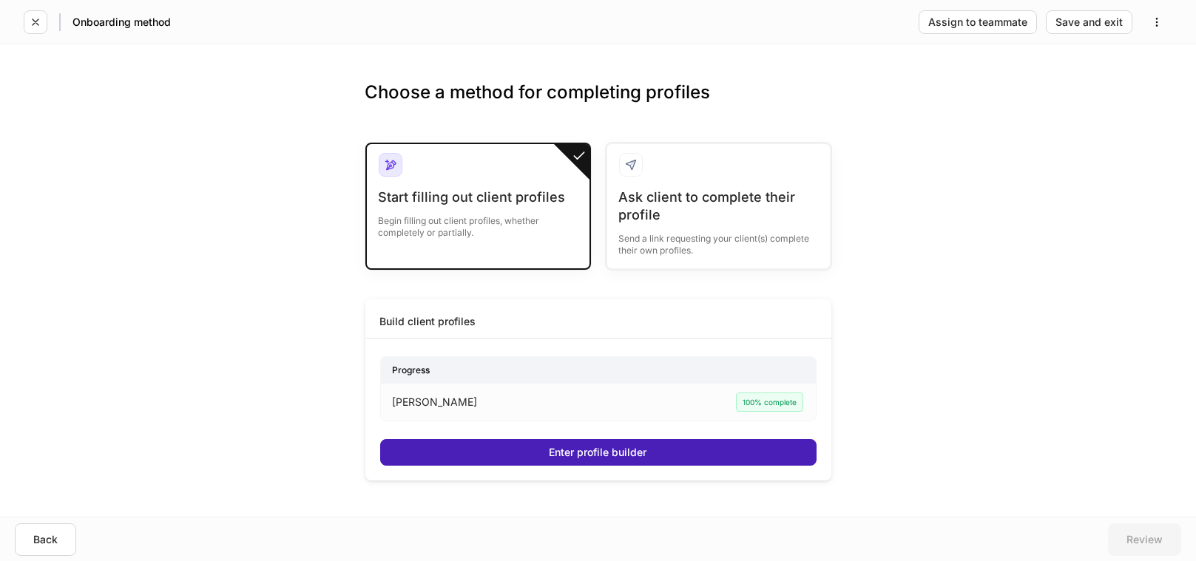 The image size is (1196, 561). Describe the element at coordinates (977, 22) in the screenshot. I see `div: Assign to teammate` at that location.